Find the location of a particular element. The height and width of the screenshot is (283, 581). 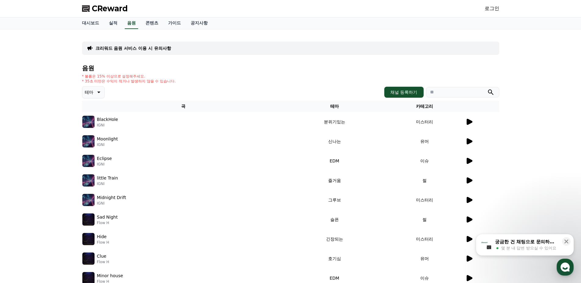

p: Clue is located at coordinates (102, 256).